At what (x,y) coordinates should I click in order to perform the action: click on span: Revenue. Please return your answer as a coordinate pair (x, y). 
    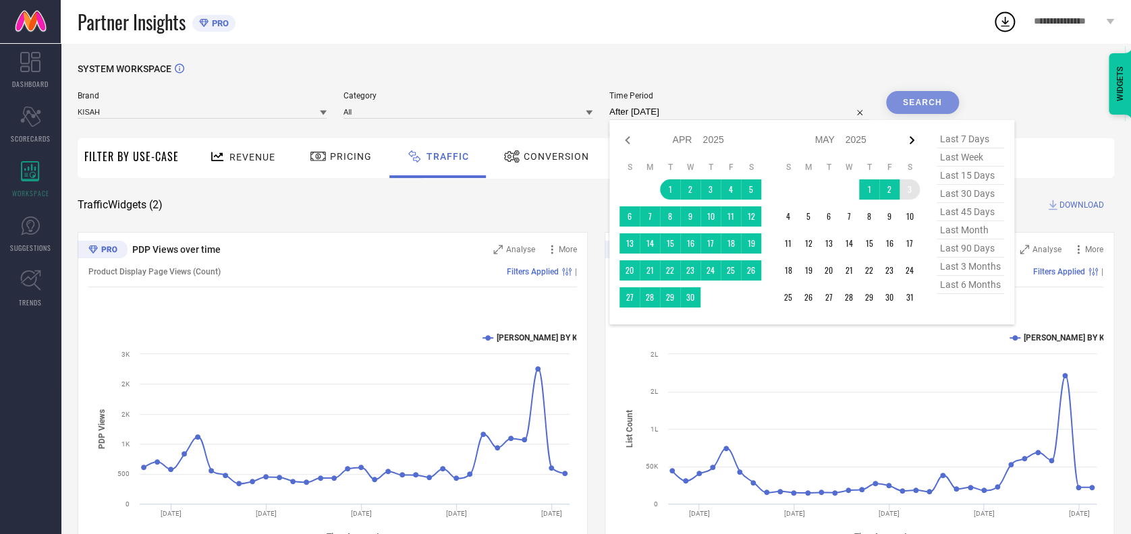
    Looking at the image, I should click on (252, 157).